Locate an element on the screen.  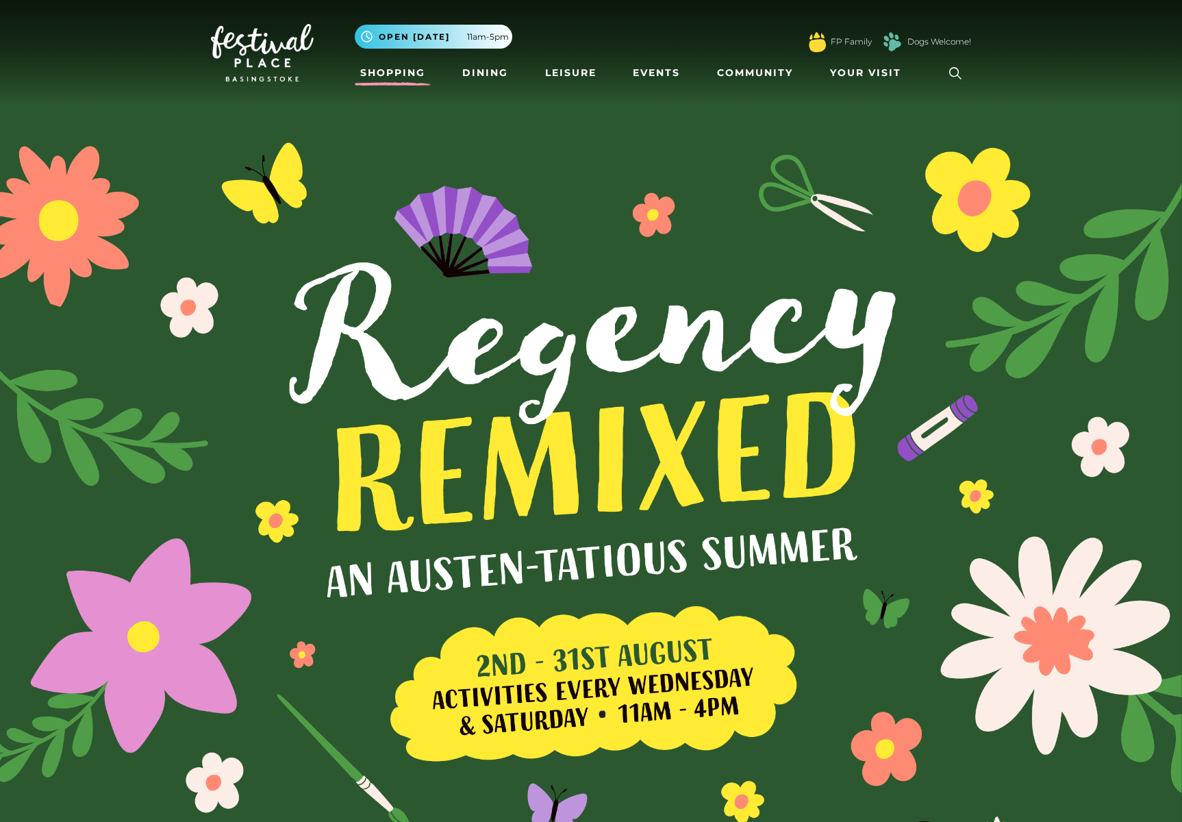
a: Dogs Welcome! is located at coordinates (939, 42).